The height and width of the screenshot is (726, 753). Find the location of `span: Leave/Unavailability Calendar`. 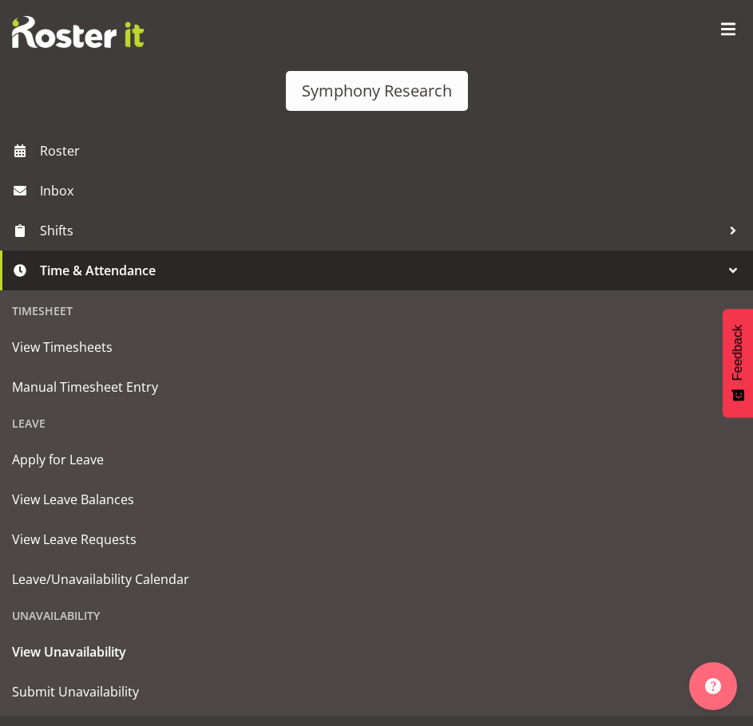

span: Leave/Unavailability Calendar is located at coordinates (376, 580).